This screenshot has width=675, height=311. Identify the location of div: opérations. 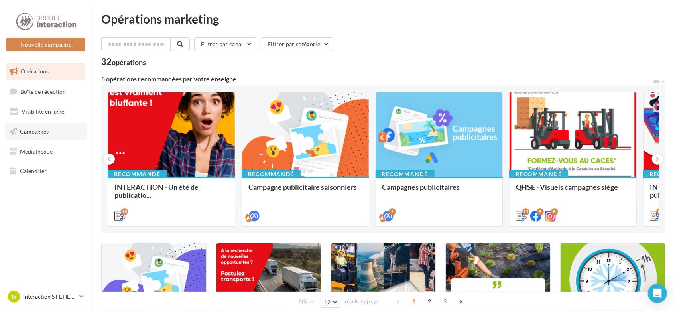
(129, 62).